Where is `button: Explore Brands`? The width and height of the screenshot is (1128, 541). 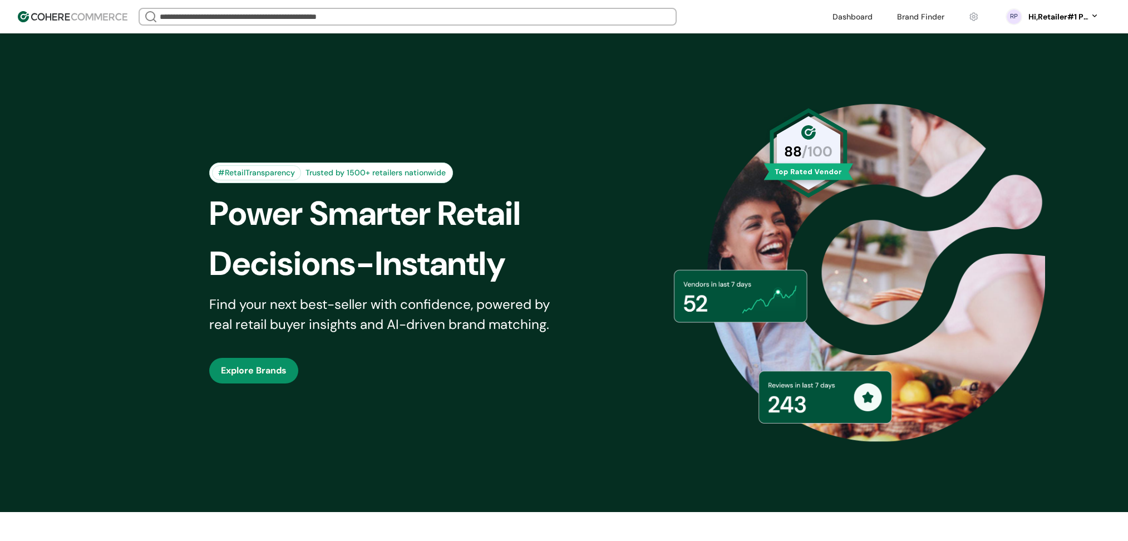
button: Explore Brands is located at coordinates (254, 370).